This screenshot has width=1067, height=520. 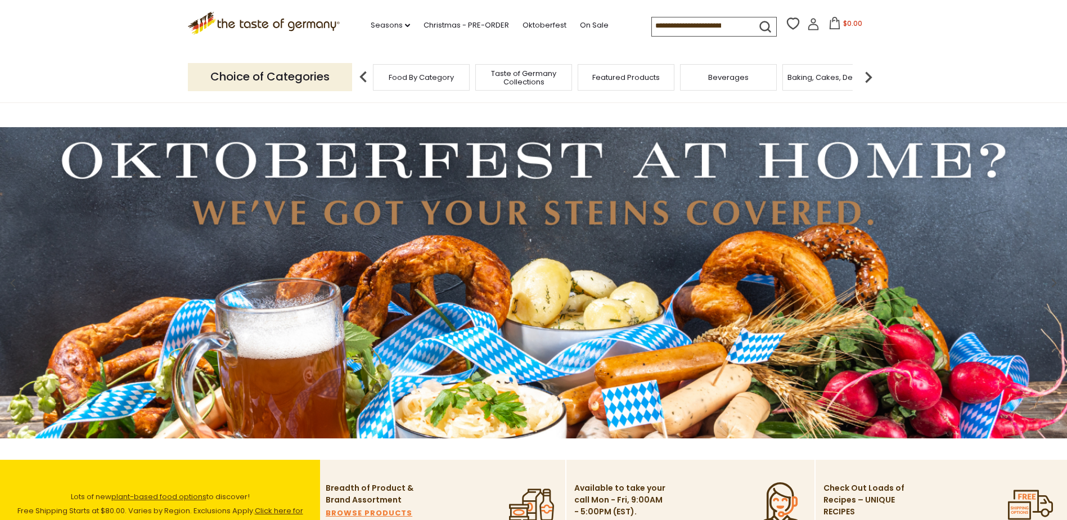 What do you see at coordinates (363, 77) in the screenshot?
I see `img: previous arrow` at bounding box center [363, 77].